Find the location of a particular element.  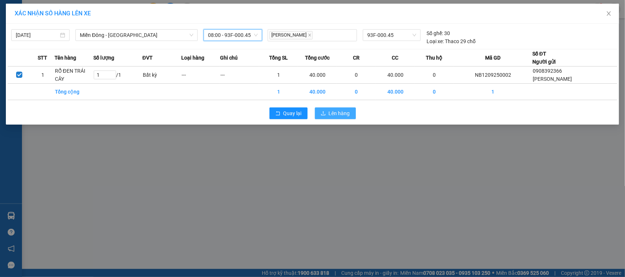

td: NB1209250002 is located at coordinates (493, 75).